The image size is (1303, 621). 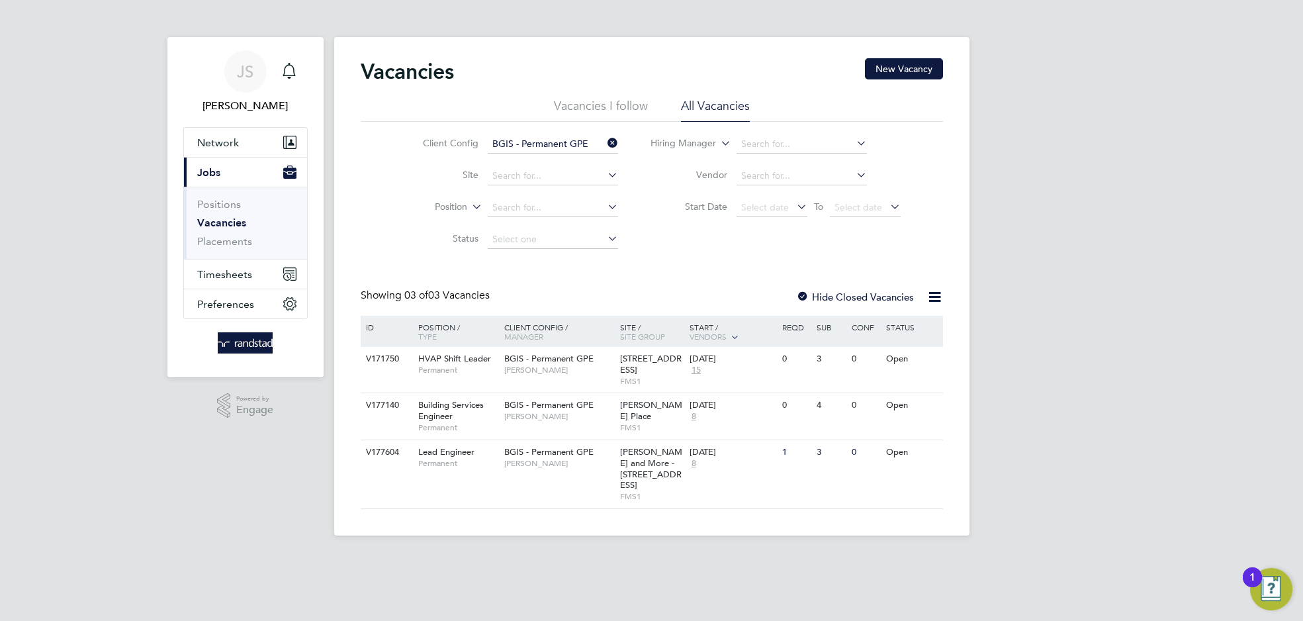 I want to click on div: ID, so click(x=386, y=327).